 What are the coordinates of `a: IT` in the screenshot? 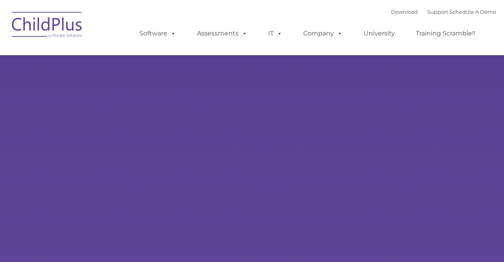 It's located at (275, 33).